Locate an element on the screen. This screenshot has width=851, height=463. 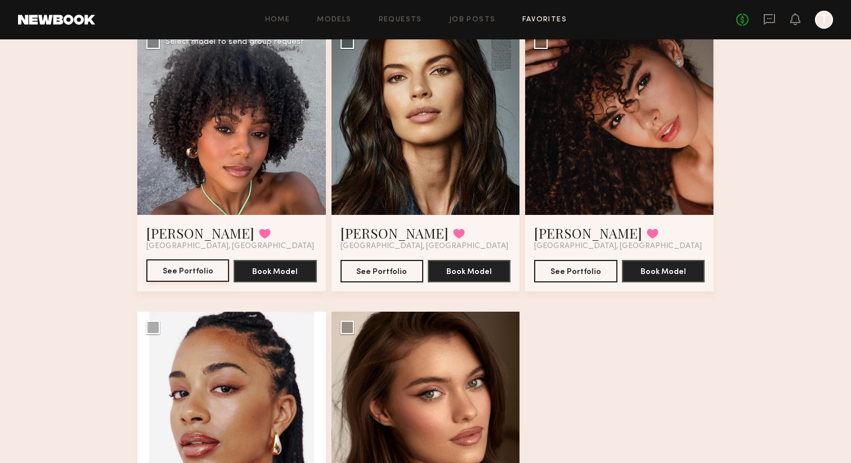
a: Favorites is located at coordinates (544, 20).